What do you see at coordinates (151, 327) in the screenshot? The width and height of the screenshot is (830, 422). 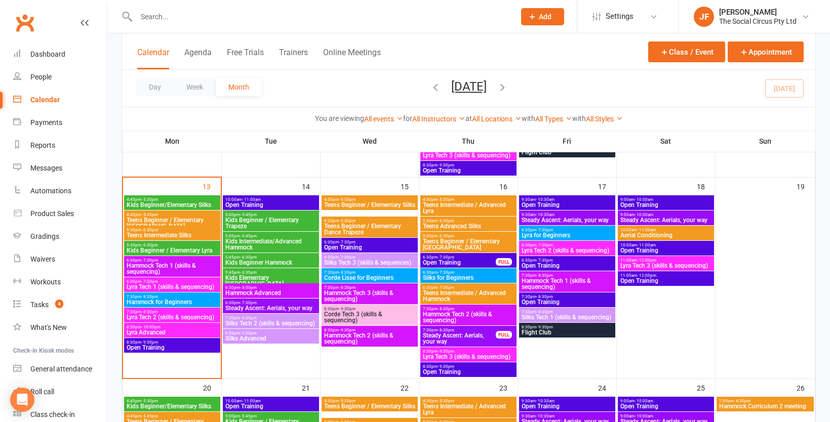 I see `span: - 10:00pm` at bounding box center [151, 327].